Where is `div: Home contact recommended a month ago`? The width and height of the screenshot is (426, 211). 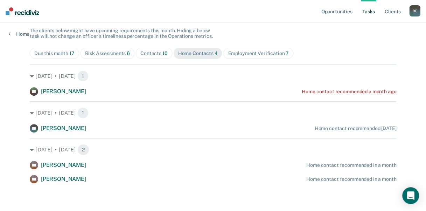
div: Home contact recommended a month ago is located at coordinates (349, 91).